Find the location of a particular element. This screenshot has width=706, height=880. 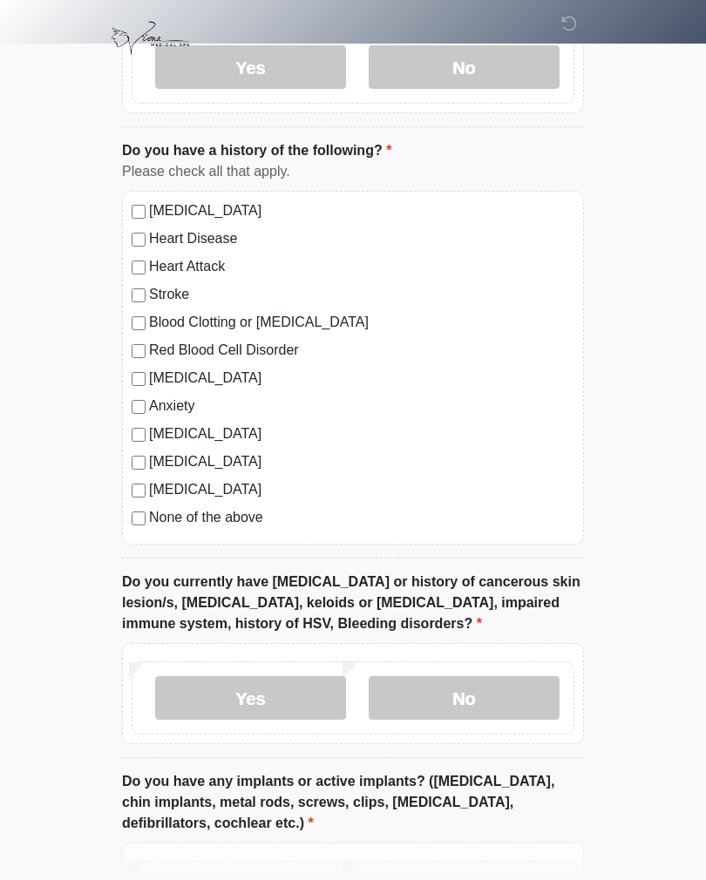

input: Stroke is located at coordinates (139, 296).